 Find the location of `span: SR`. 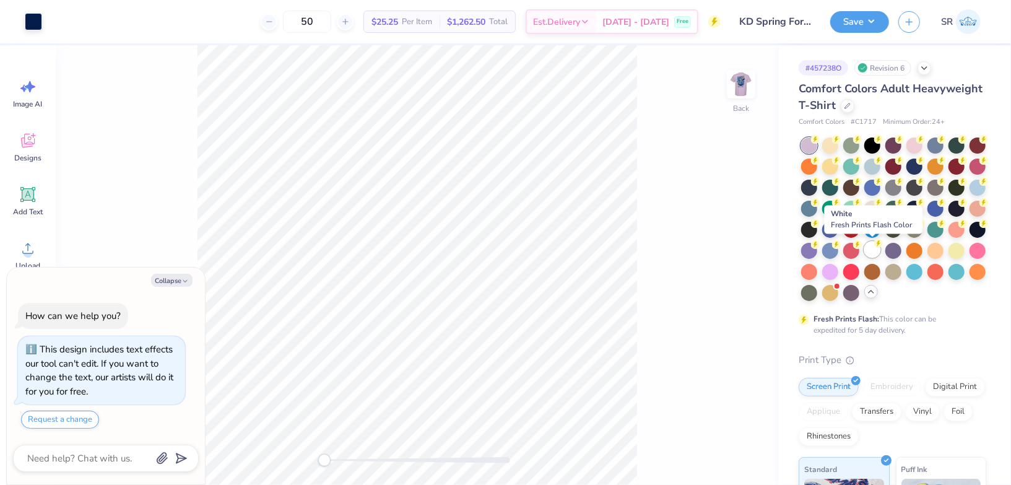

span: SR is located at coordinates (946, 22).